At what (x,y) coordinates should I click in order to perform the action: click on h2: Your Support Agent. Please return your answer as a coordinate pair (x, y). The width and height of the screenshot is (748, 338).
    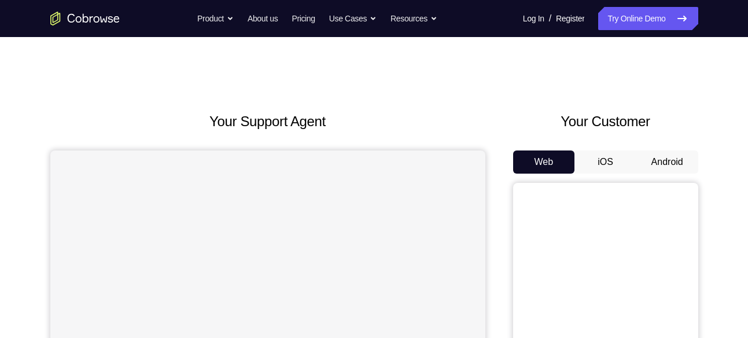
    Looking at the image, I should click on (268, 121).